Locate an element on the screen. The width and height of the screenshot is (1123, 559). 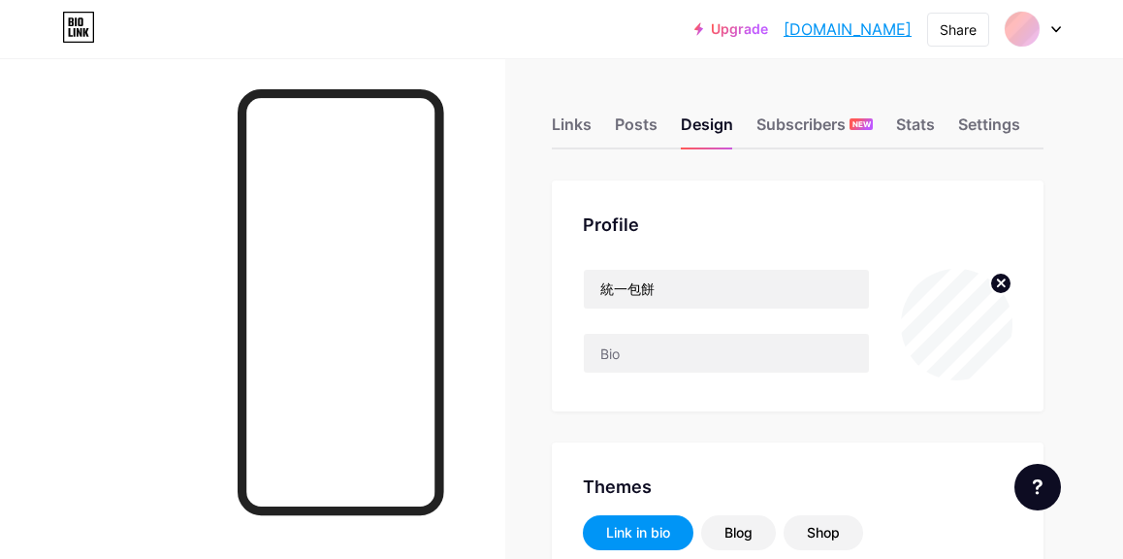
div: Profile is located at coordinates (797, 224).